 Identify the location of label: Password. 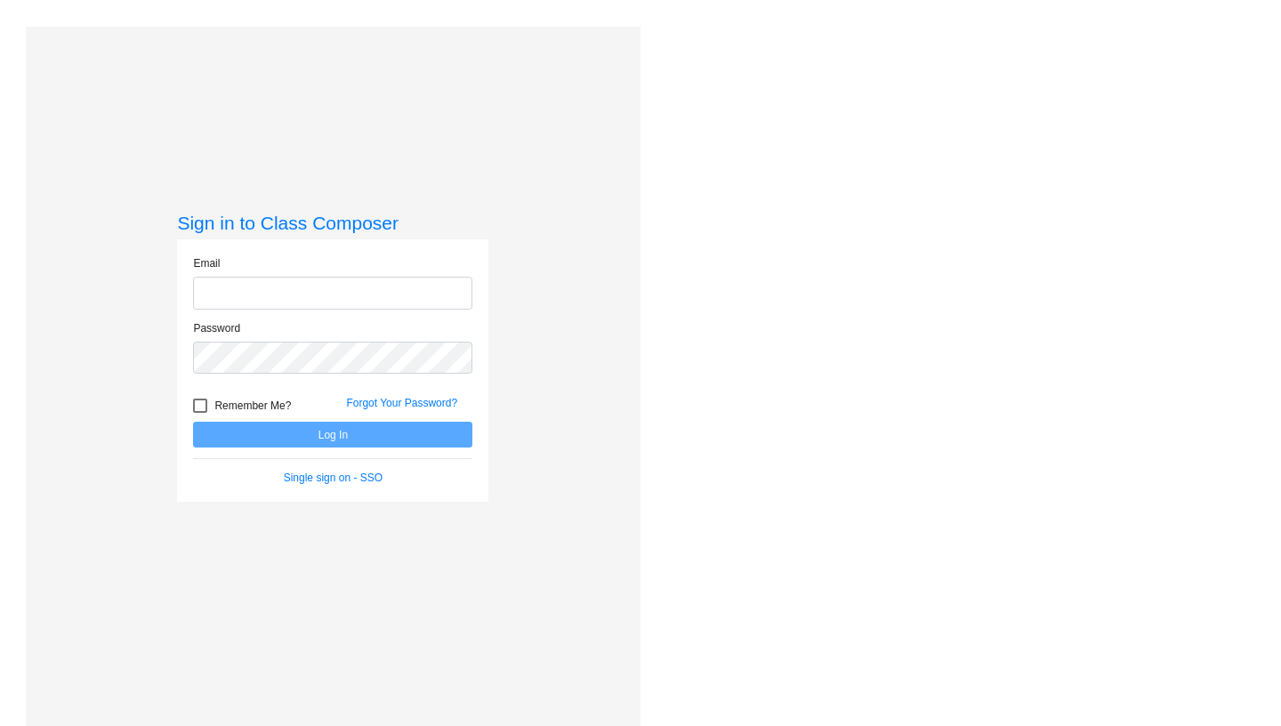
(216, 328).